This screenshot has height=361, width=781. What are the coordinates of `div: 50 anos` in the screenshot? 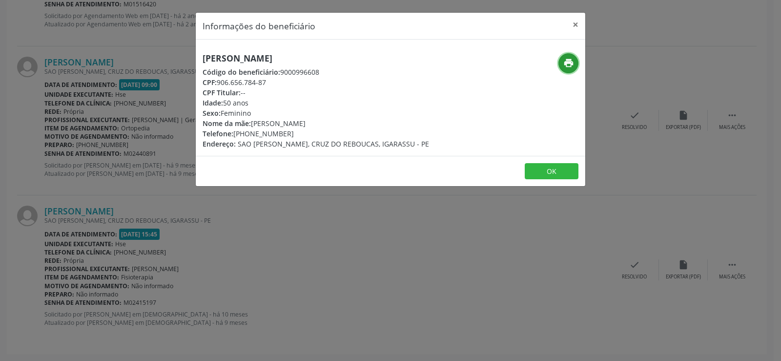 It's located at (316, 102).